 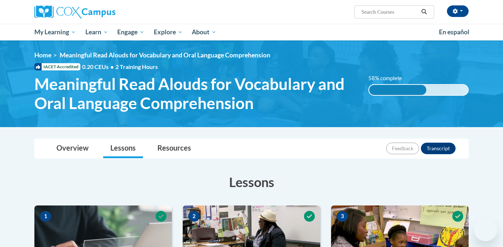 What do you see at coordinates (342, 217) in the screenshot?
I see `span: 3` at bounding box center [342, 217].